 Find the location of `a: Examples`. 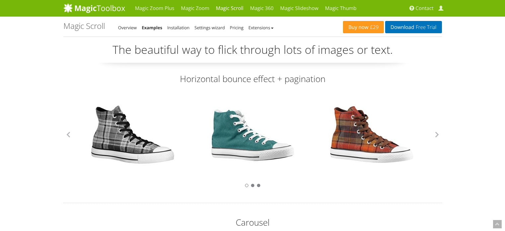

a: Examples is located at coordinates (152, 28).